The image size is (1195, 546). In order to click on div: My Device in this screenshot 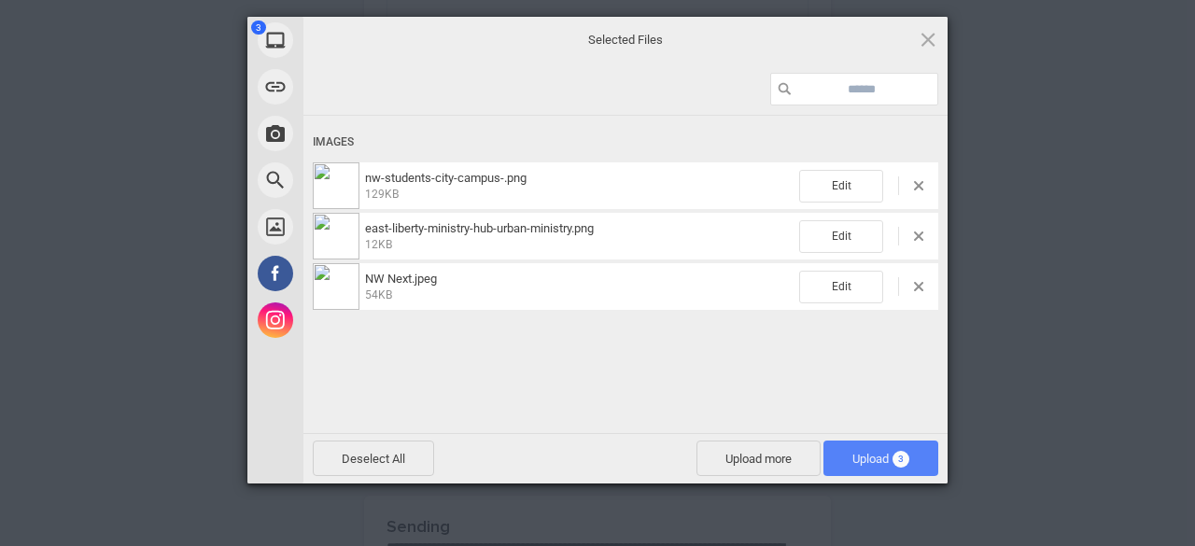, I will do `click(359, 40)`.